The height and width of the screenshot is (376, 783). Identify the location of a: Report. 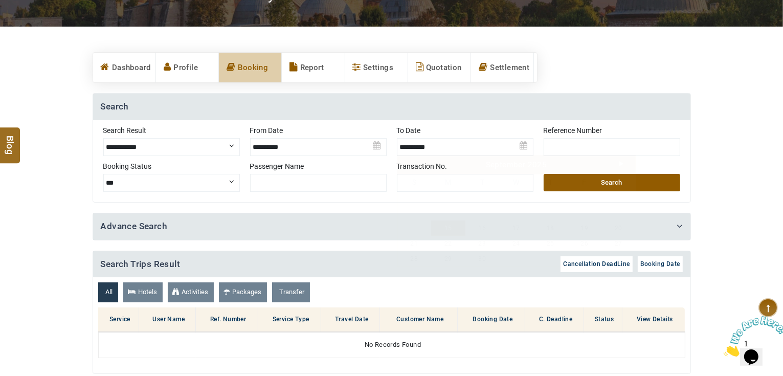
(313, 67).